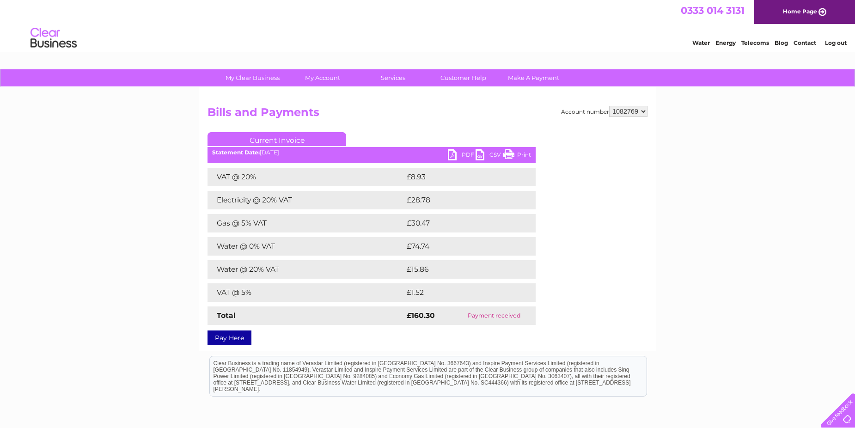  Describe the element at coordinates (252, 78) in the screenshot. I see `a: My Clear Business` at that location.